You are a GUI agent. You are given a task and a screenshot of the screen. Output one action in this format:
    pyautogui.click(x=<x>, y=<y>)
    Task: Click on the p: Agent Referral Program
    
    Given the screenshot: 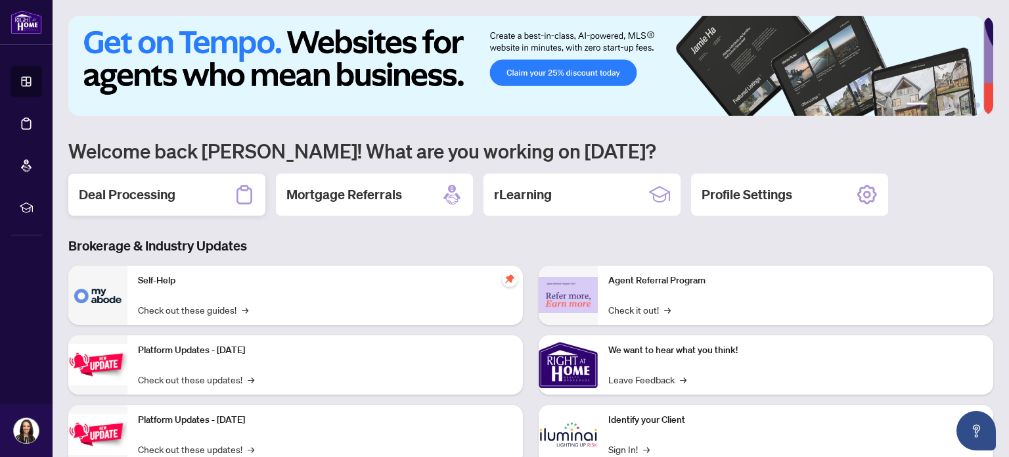 What is the action you would take?
    pyautogui.click(x=795, y=280)
    